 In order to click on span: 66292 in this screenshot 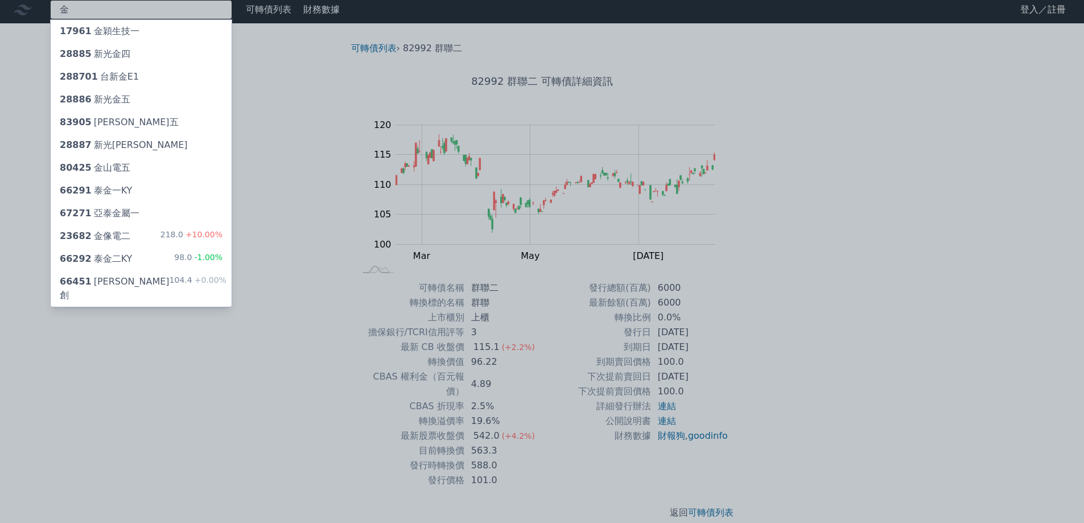, I will do `click(76, 258)`.